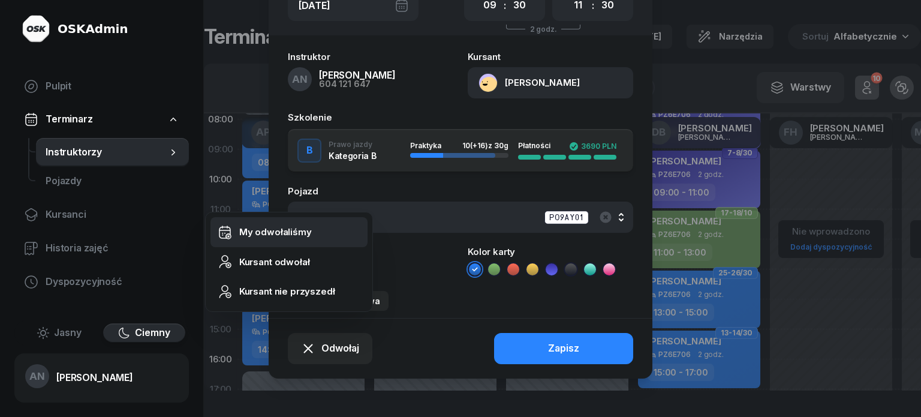 The width and height of the screenshot is (921, 417). I want to click on button: KIA RIOPO9AY01, so click(460, 217).